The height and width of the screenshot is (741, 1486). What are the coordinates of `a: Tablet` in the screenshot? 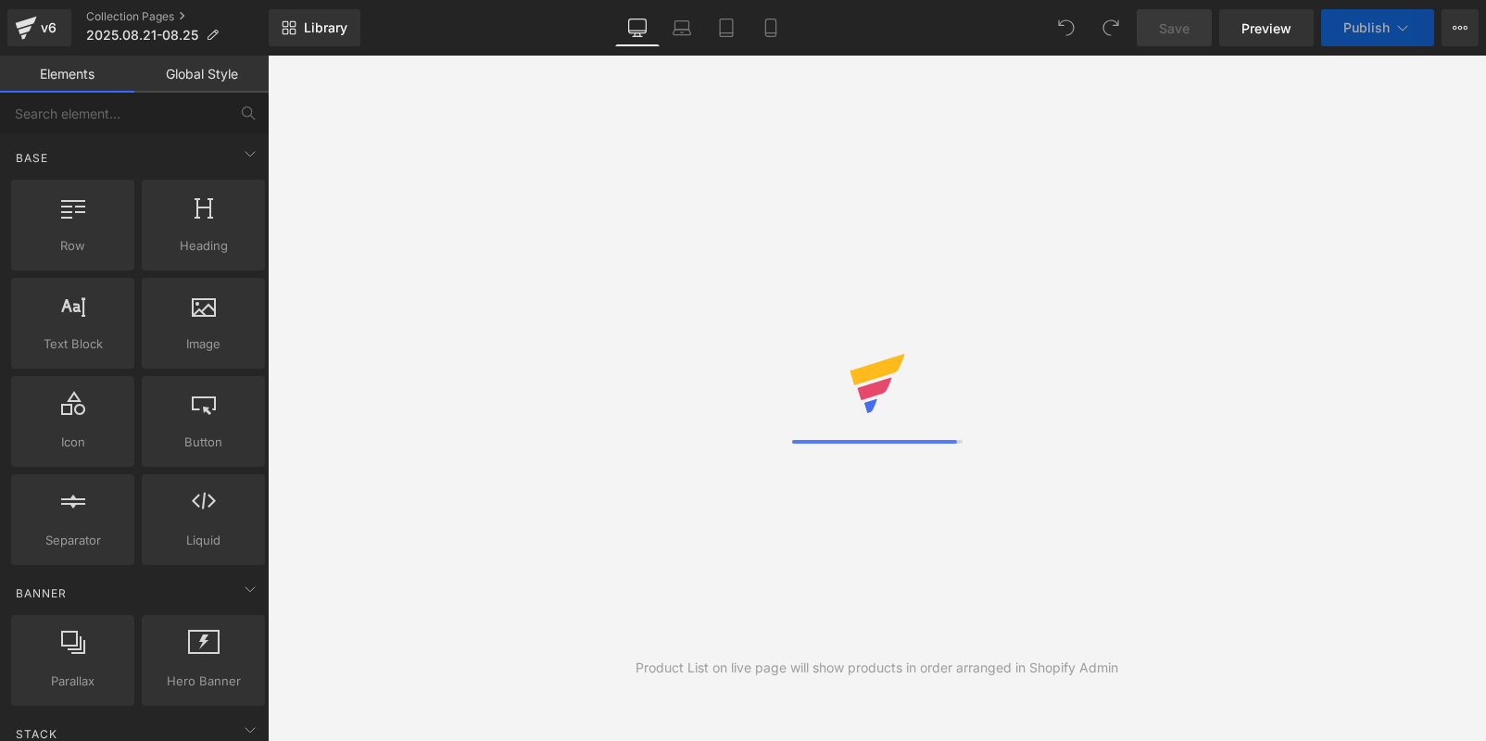 It's located at (726, 28).